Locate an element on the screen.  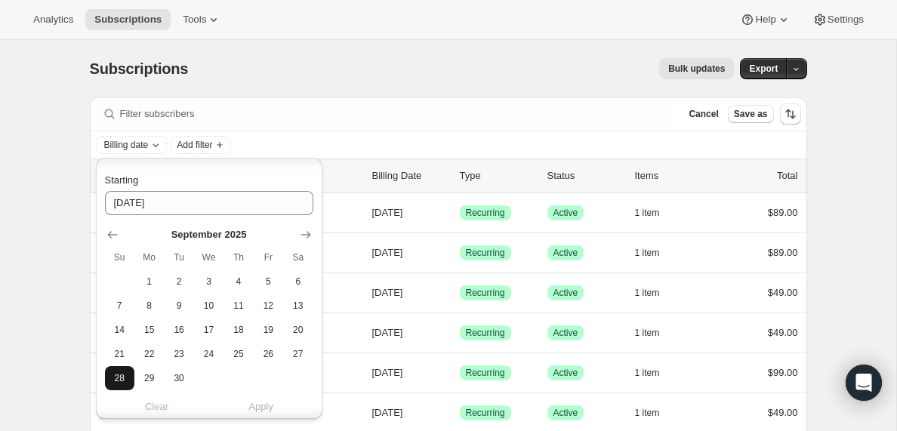
button: Tuesday September 30 2025 is located at coordinates (178, 378).